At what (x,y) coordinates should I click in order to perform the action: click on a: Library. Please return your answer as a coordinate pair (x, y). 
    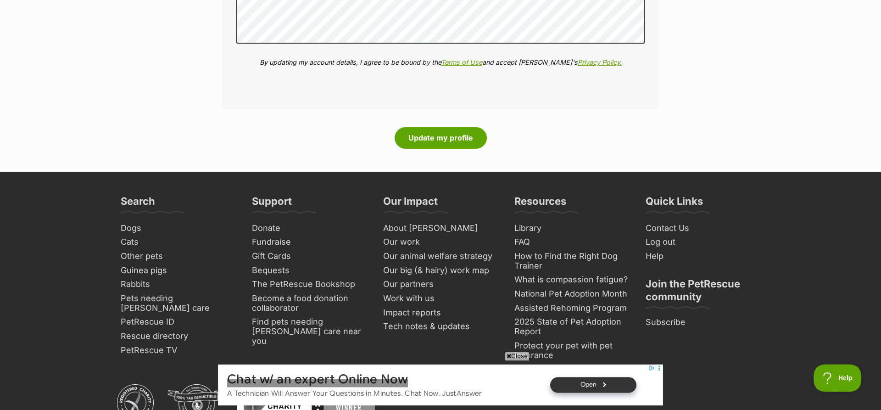
    Looking at the image, I should click on (572, 228).